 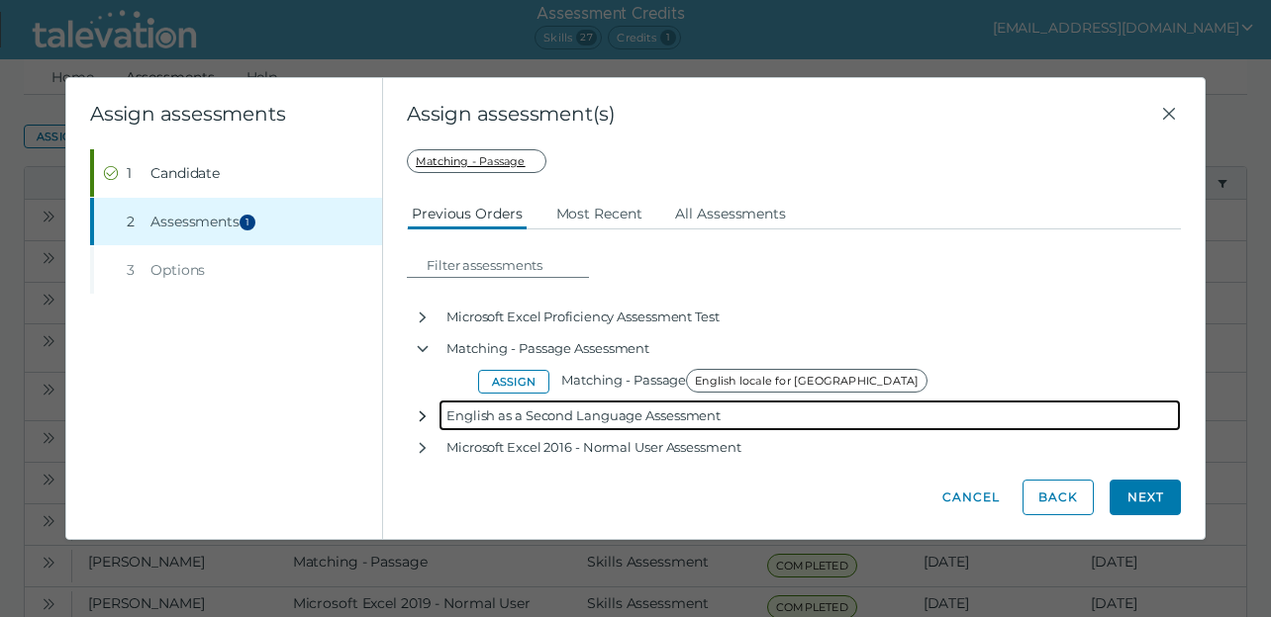 I want to click on span: Candidate, so click(x=185, y=173).